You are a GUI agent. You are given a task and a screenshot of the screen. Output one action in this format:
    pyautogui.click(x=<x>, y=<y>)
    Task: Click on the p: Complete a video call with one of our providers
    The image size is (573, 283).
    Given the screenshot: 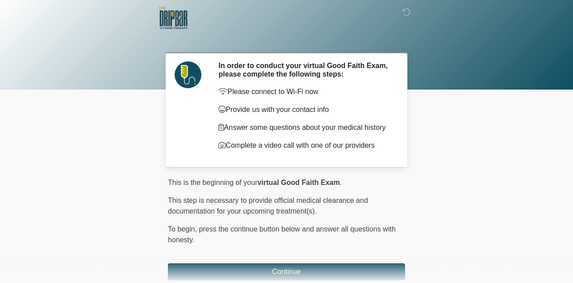 What is the action you would take?
    pyautogui.click(x=305, y=146)
    